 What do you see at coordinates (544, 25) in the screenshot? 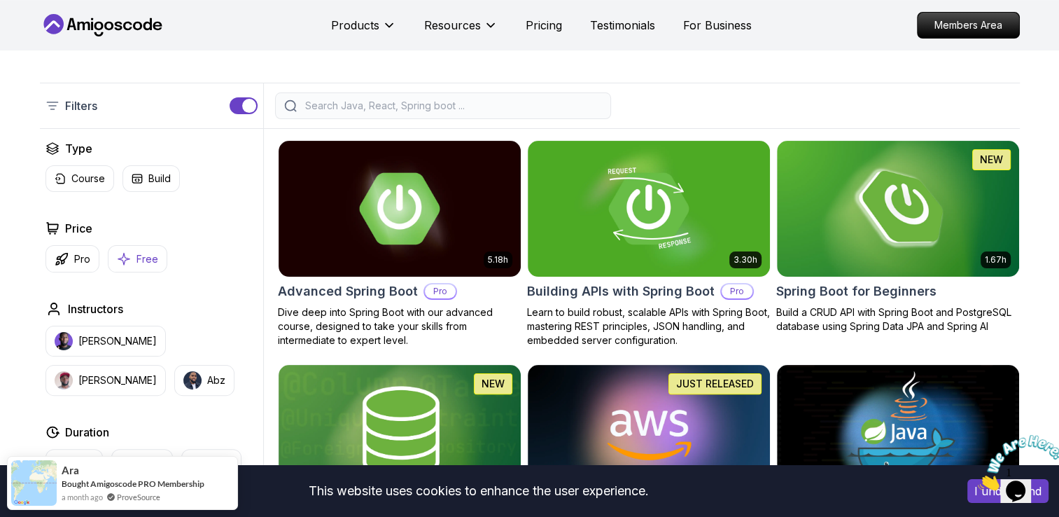
I see `p: Pricing` at bounding box center [544, 25].